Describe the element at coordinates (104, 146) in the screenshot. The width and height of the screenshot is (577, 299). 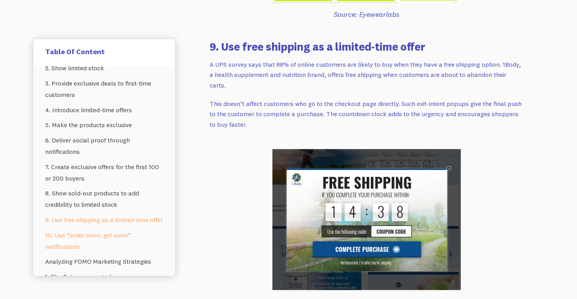
I see `a: 6. Deliver social proof through notifications` at that location.